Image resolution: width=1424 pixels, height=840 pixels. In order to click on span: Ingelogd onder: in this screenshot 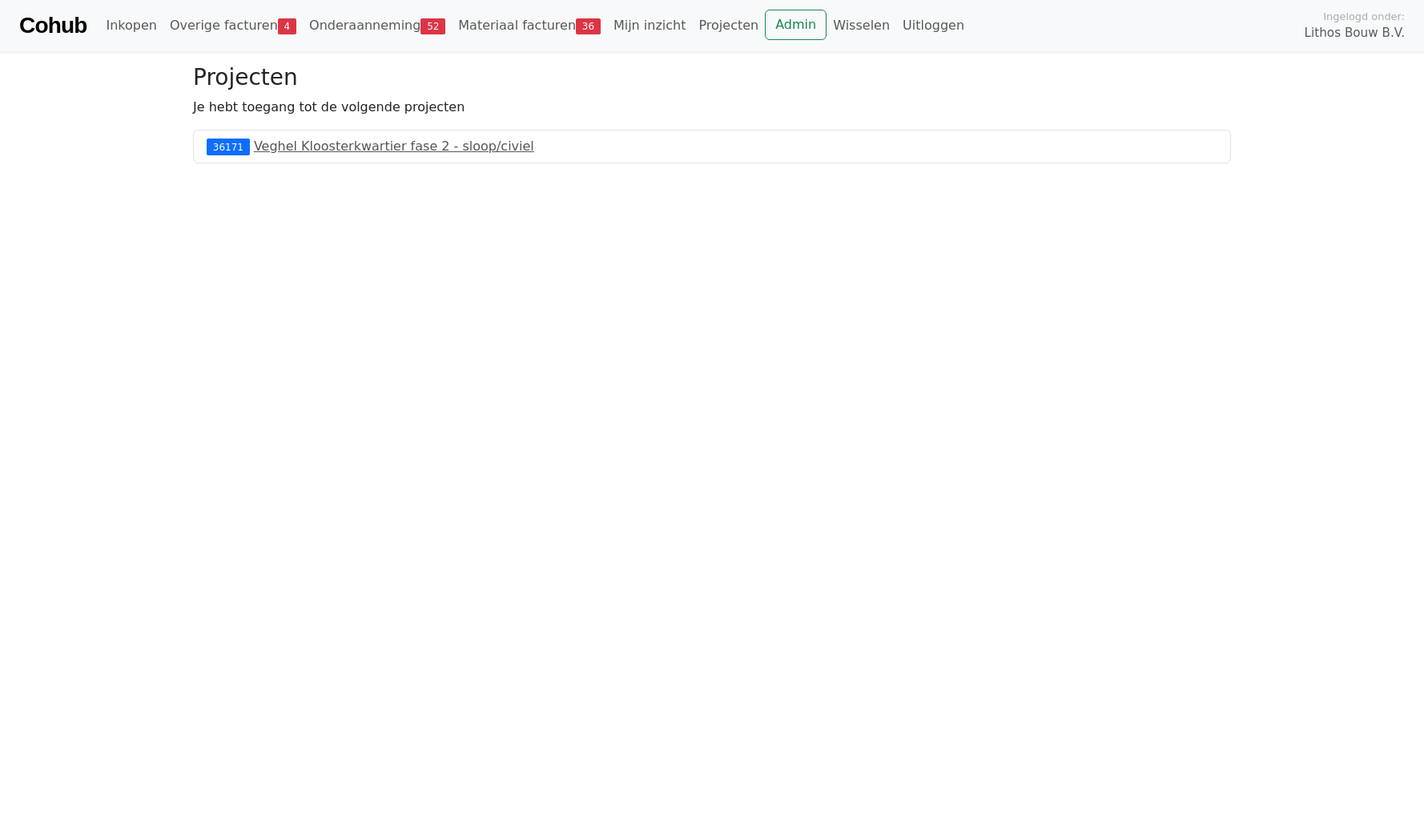, I will do `click(1364, 16)`.